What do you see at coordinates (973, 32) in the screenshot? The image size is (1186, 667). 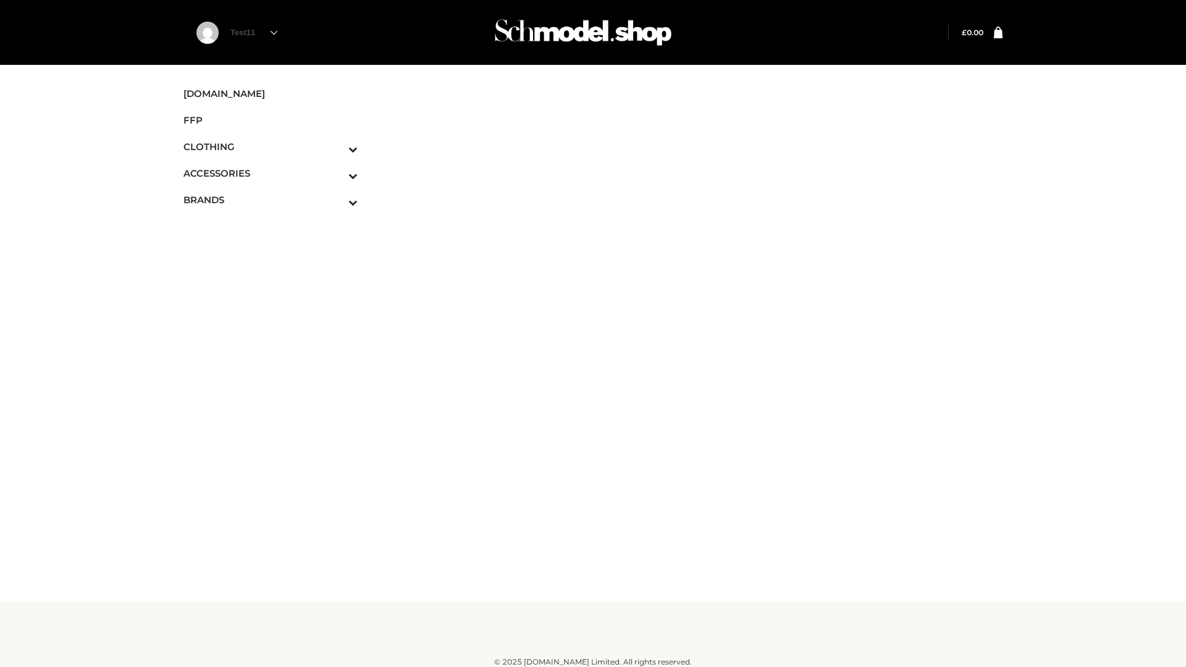 I see `a: £0.00` at bounding box center [973, 32].